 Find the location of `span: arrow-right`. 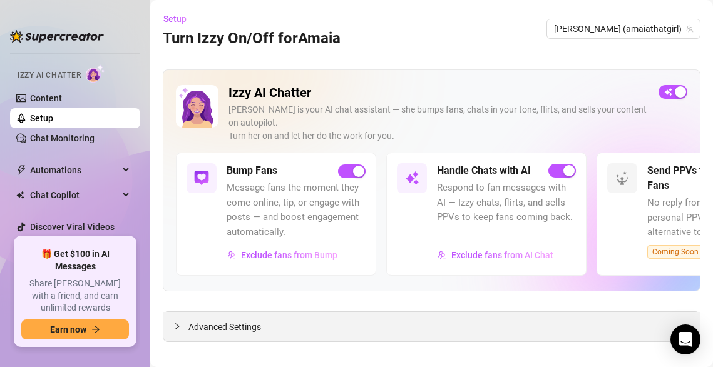

span: arrow-right is located at coordinates (96, 330).